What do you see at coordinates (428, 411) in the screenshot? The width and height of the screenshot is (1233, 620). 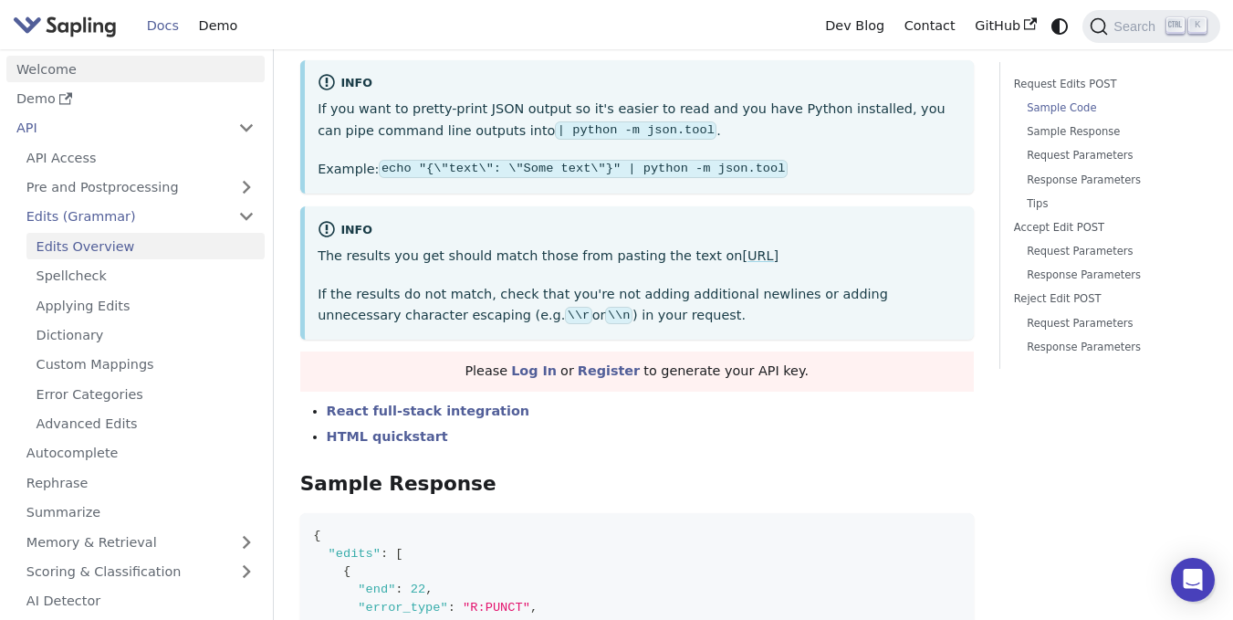 I see `a: React full-stack integration` at bounding box center [428, 411].